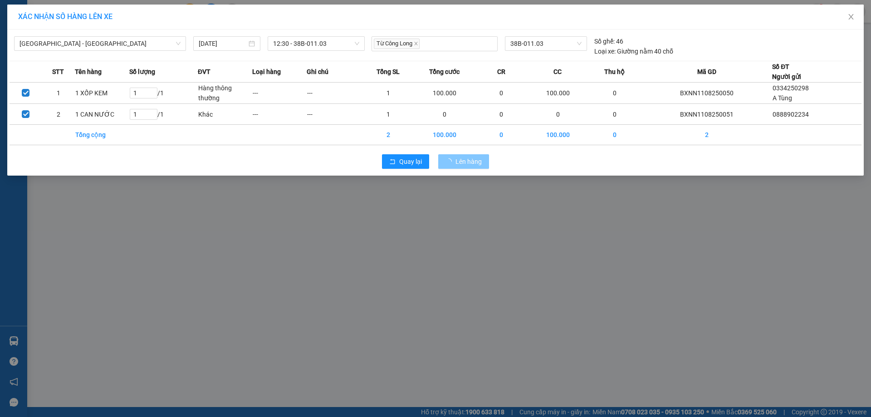 This screenshot has width=871, height=417. Describe the element at coordinates (707, 114) in the screenshot. I see `td: BXNN1108250051` at that location.